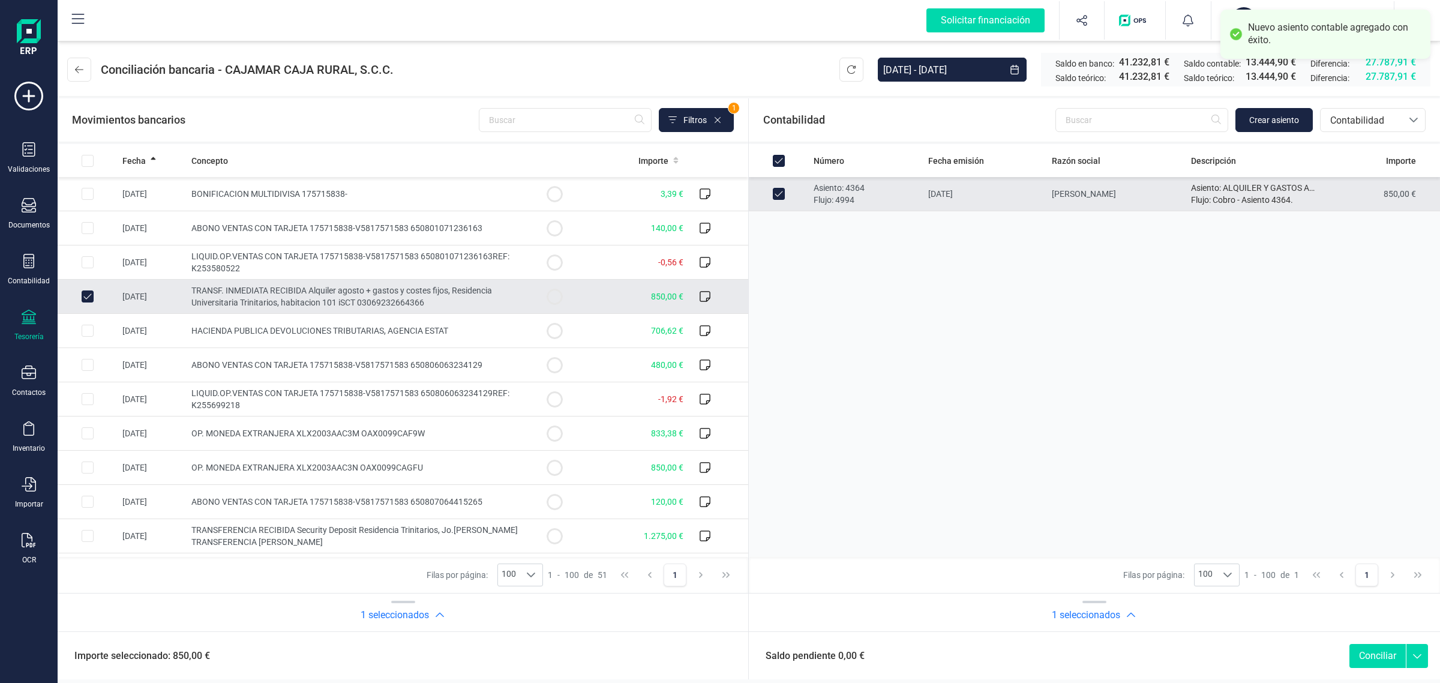 This screenshot has width=1440, height=683. I want to click on h2: 1 seleccionados, so click(1086, 615).